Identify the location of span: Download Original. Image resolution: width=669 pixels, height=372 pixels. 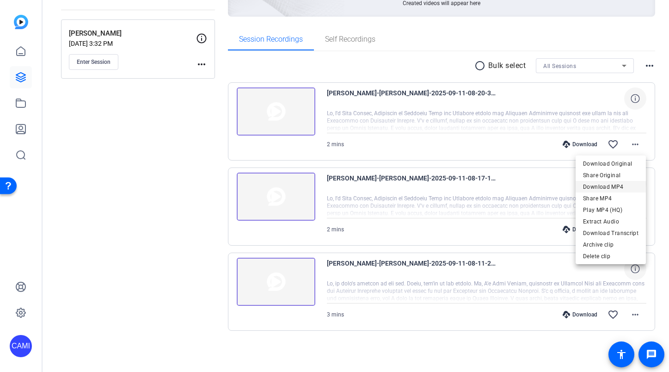
(611, 164).